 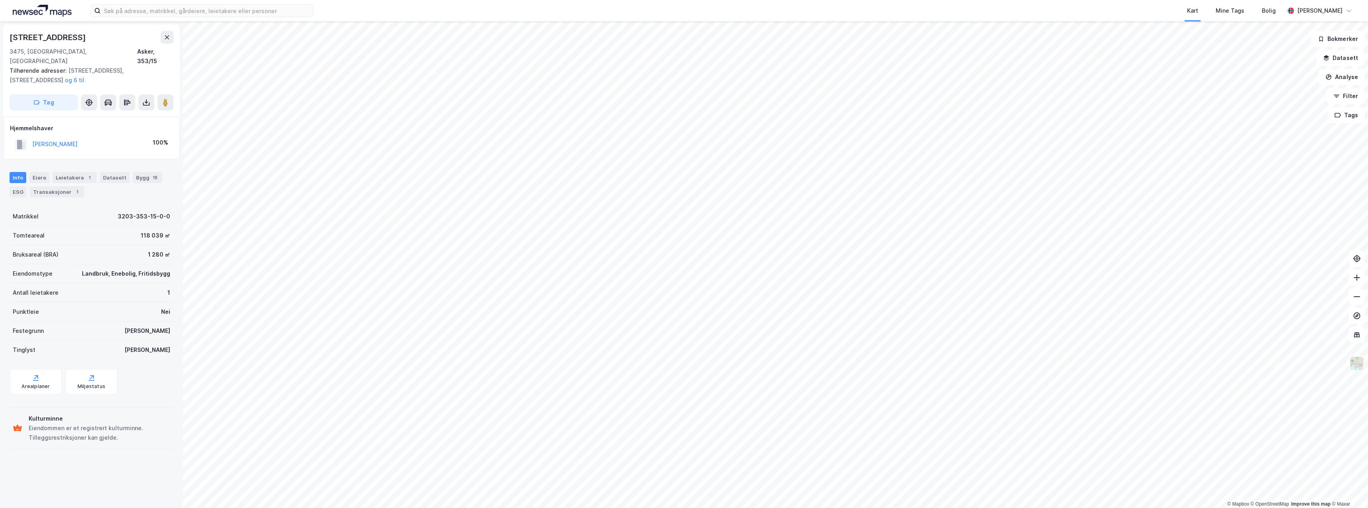 I want to click on div: ESG, so click(x=18, y=192).